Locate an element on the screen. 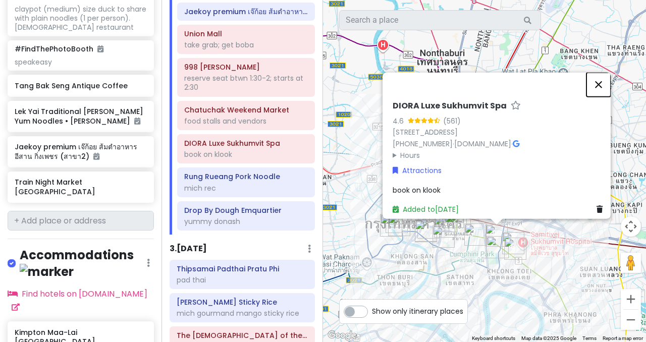 The height and width of the screenshot is (342, 646). a: Open this area in Google Maps (opens a new window) is located at coordinates (342, 336).